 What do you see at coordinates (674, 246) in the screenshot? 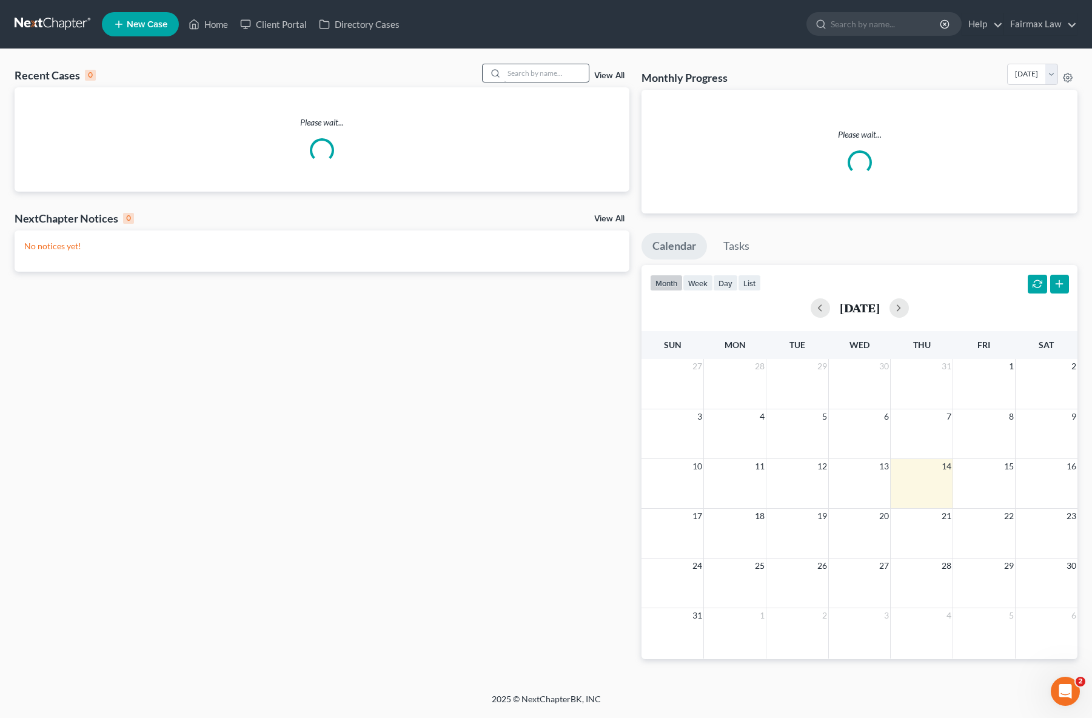
I see `a: Calendar` at bounding box center [674, 246].